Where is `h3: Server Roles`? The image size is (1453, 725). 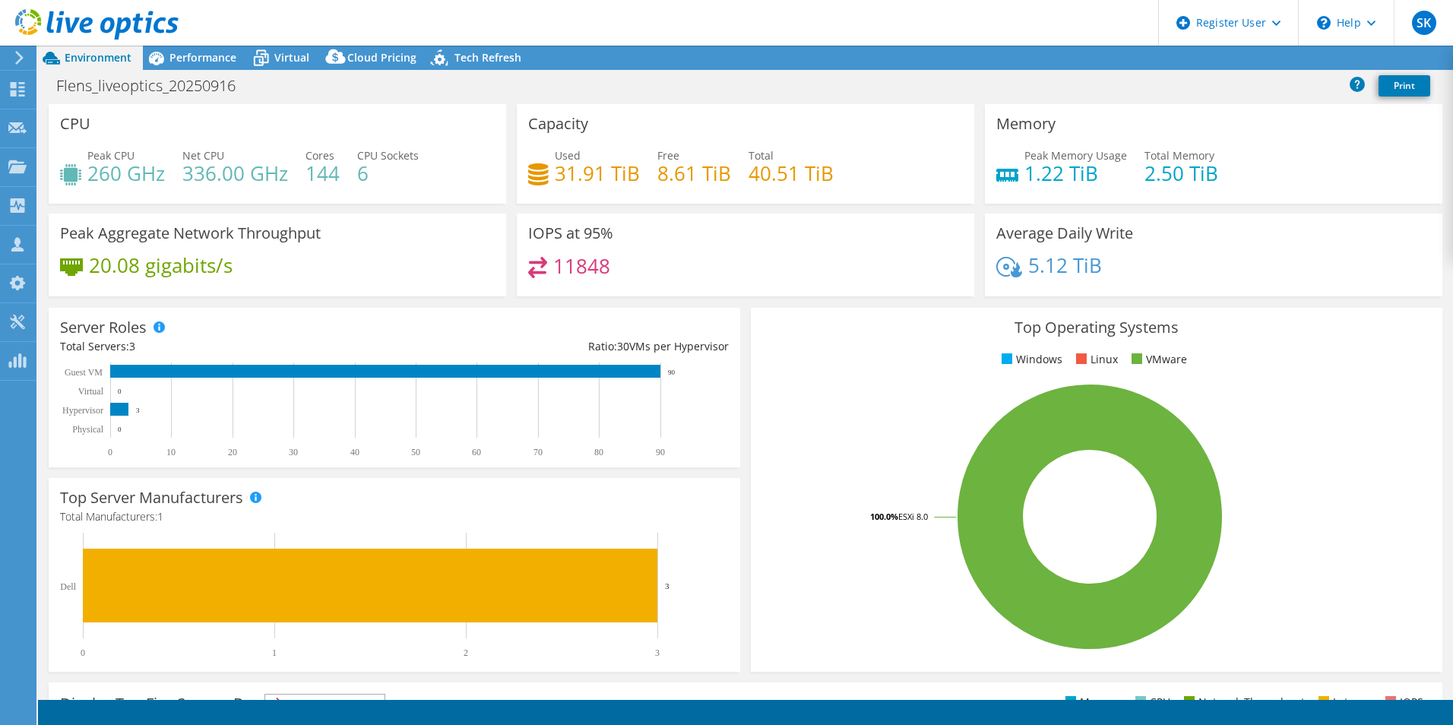
h3: Server Roles is located at coordinates (103, 327).